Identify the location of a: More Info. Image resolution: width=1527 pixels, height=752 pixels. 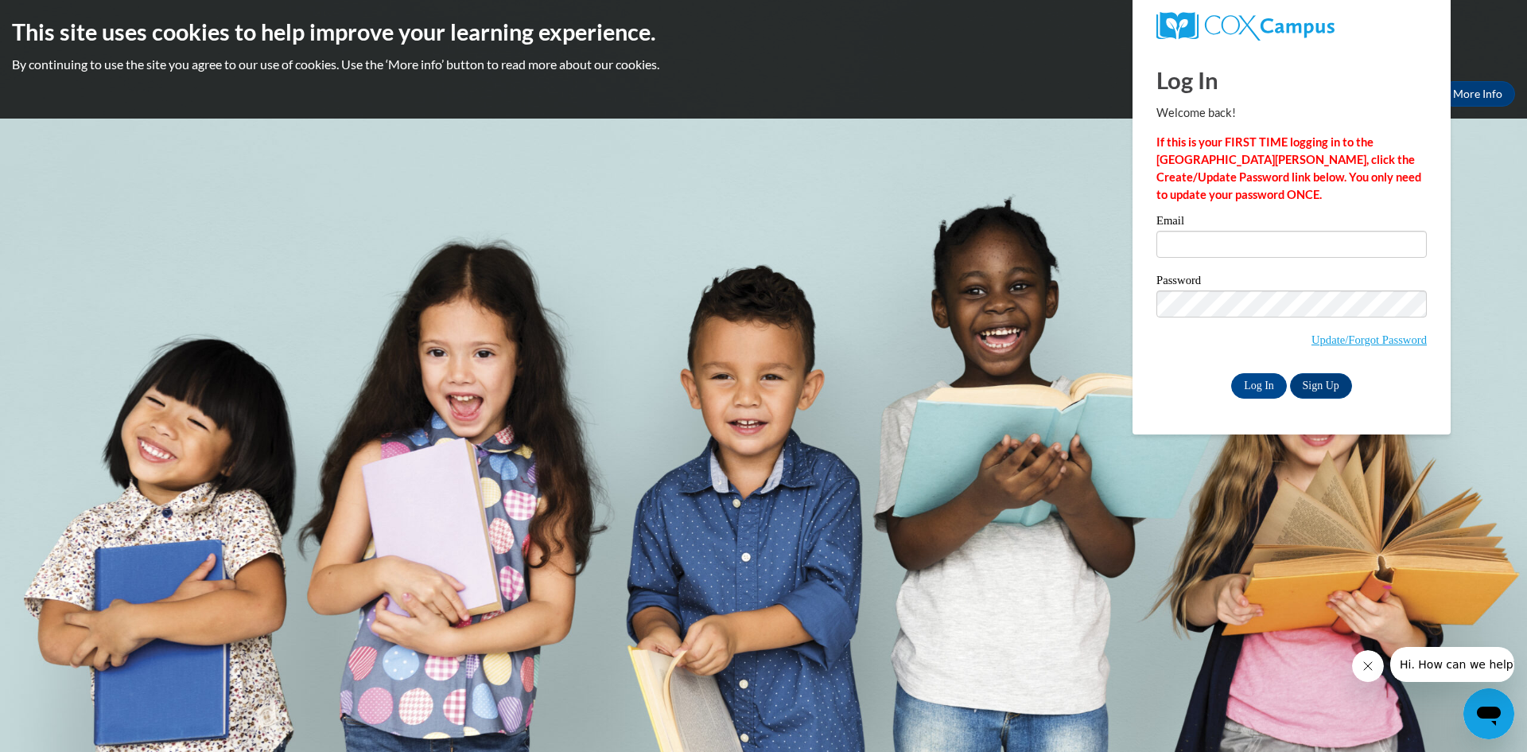
(1478, 94).